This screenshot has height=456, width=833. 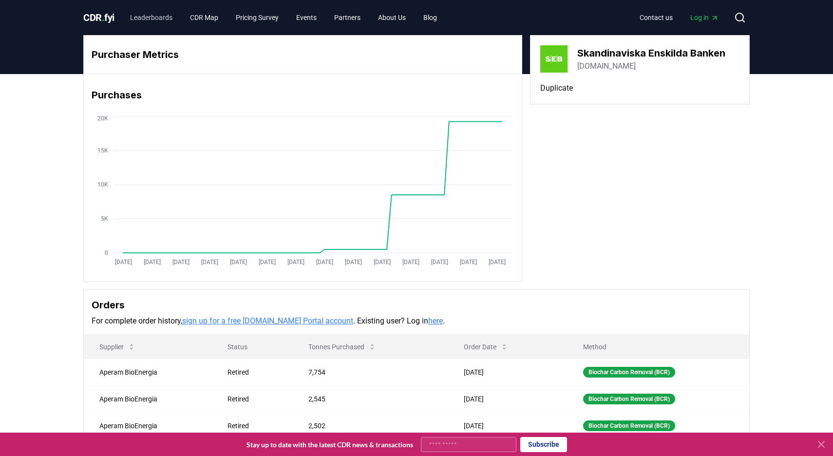 What do you see at coordinates (435, 320) in the screenshot?
I see `a: here` at bounding box center [435, 320].